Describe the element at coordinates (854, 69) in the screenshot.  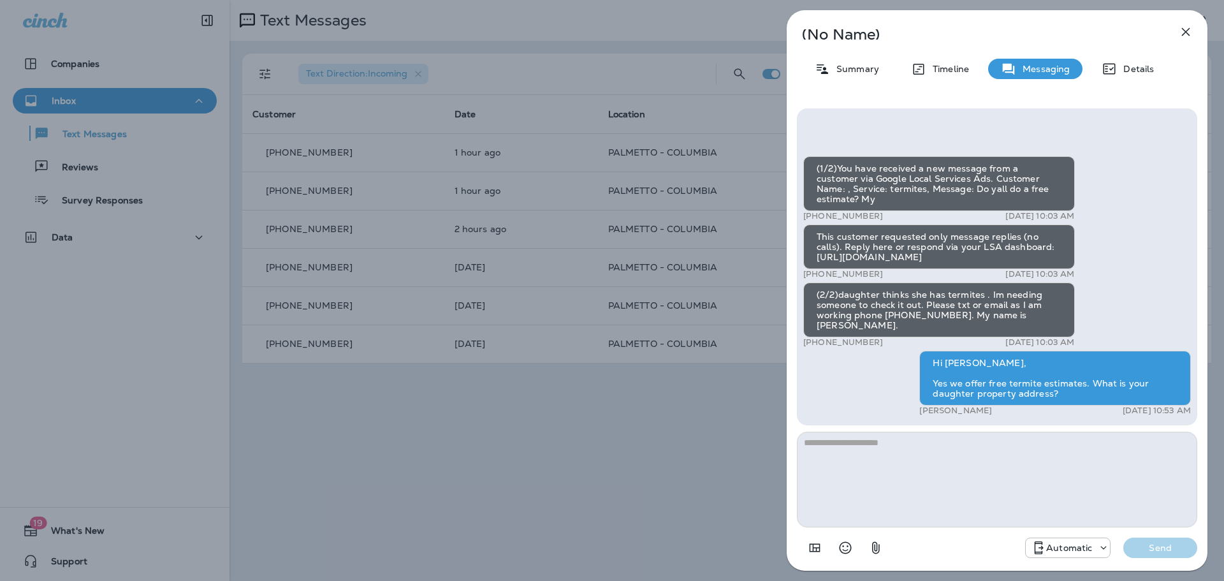
I see `p: Summary` at that location.